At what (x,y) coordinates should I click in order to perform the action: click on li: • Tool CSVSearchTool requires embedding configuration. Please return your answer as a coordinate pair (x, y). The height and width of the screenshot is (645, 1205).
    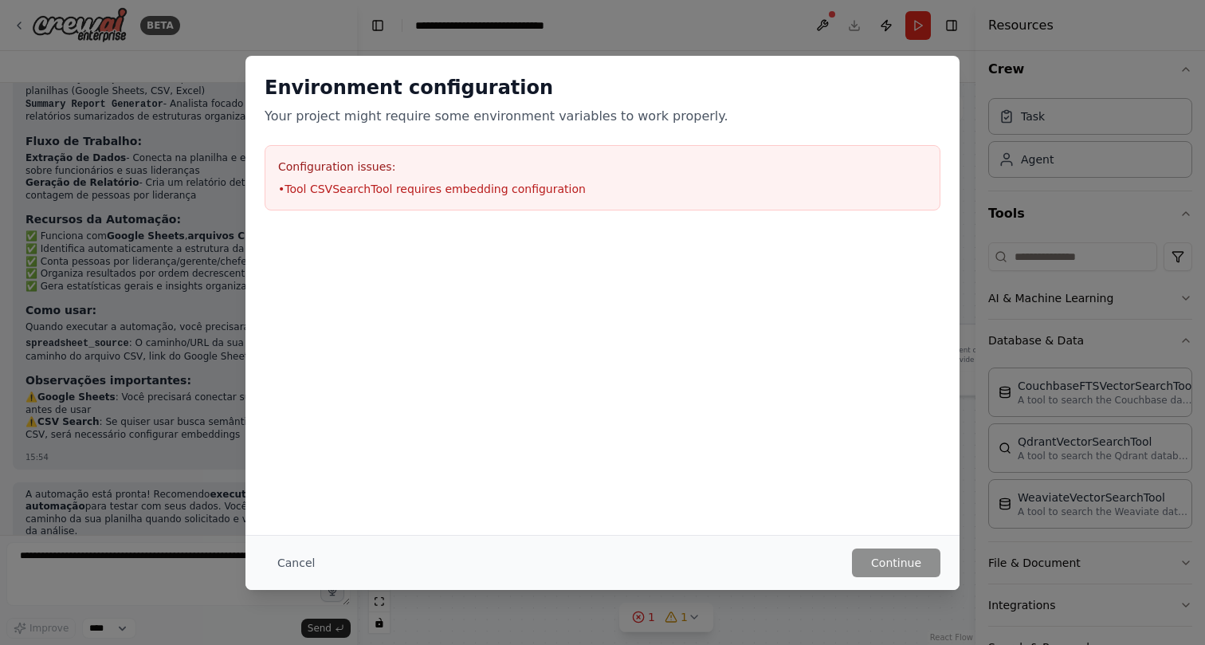
    Looking at the image, I should click on (603, 189).